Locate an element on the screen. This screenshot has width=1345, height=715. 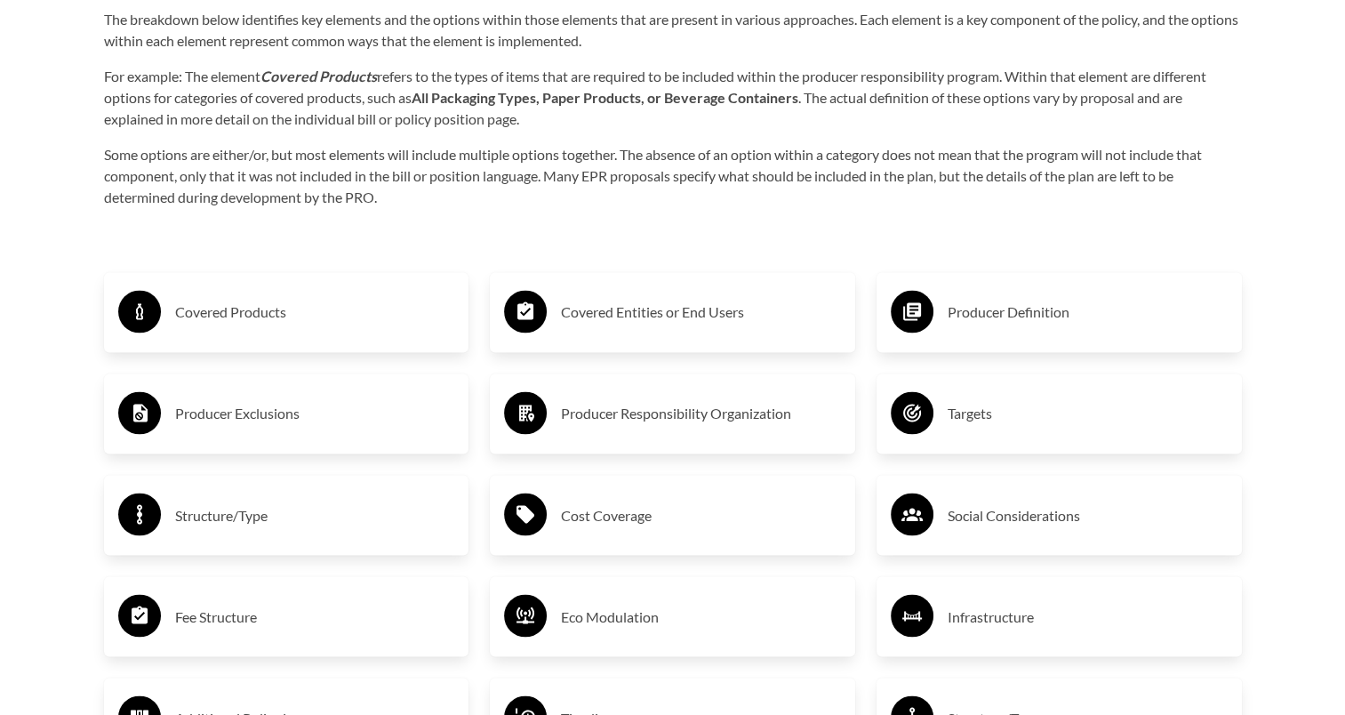
h3: Covered Products is located at coordinates (315, 312).